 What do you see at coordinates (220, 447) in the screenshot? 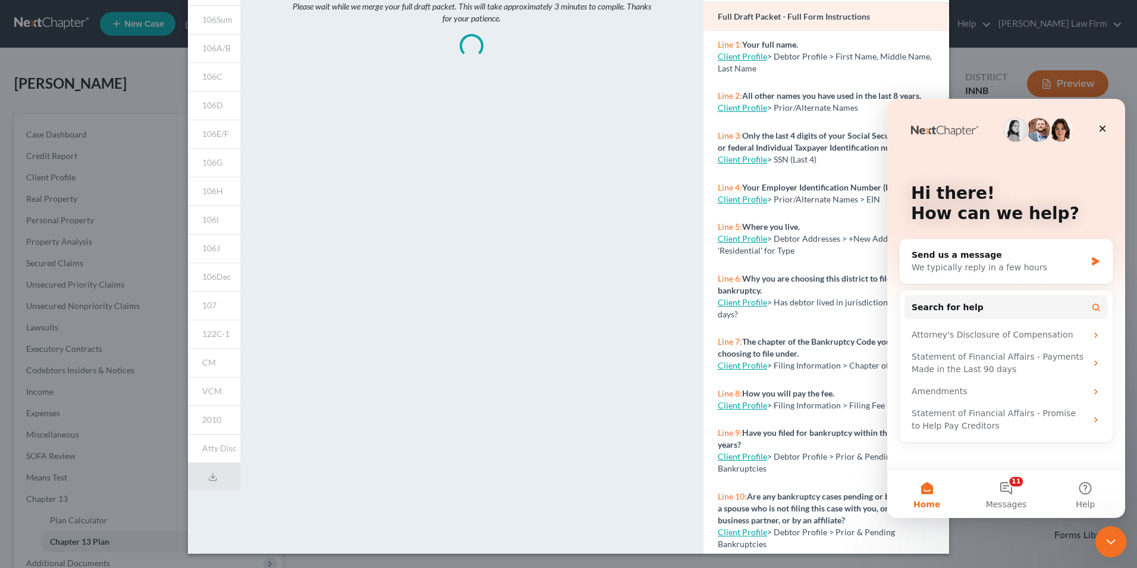
I see `span: Atty Disc` at bounding box center [220, 447].